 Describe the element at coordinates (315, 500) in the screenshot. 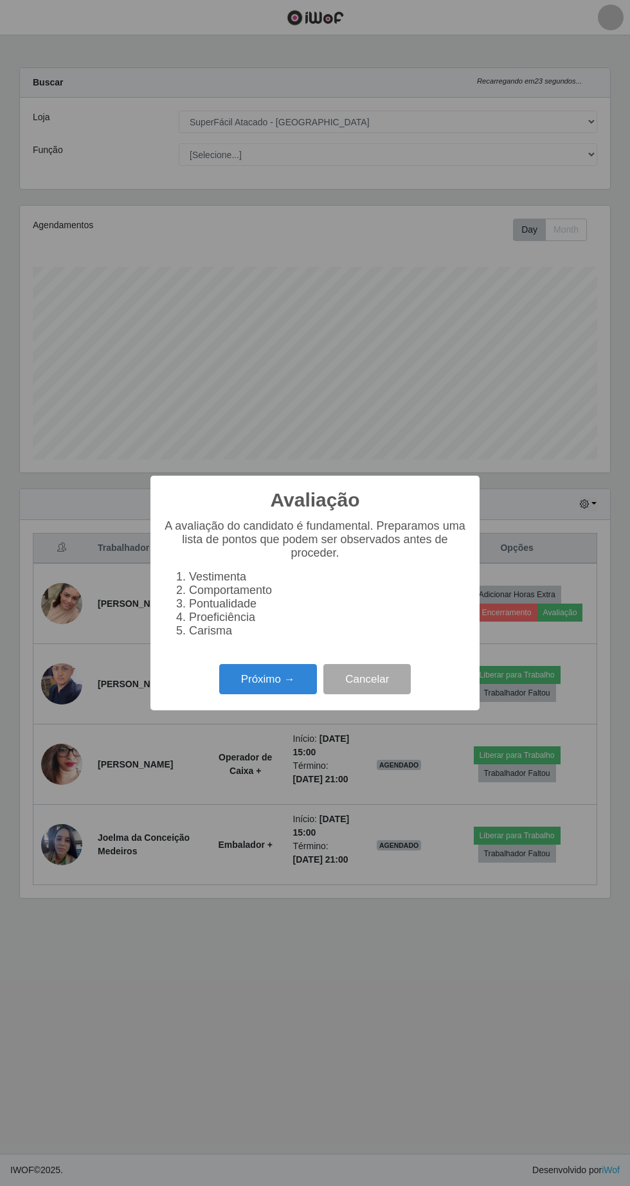

I see `h2: Avaliação` at that location.